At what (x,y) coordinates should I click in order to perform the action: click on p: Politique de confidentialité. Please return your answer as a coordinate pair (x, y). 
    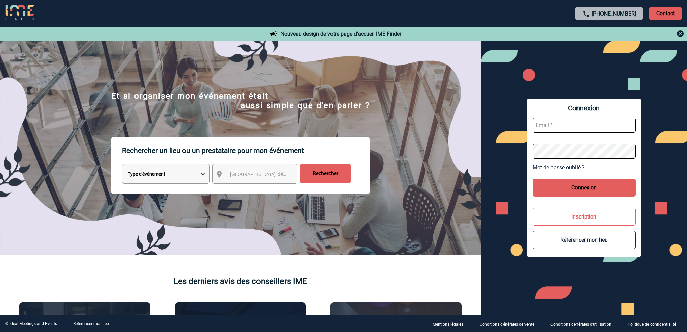
    Looking at the image, I should click on (652, 324).